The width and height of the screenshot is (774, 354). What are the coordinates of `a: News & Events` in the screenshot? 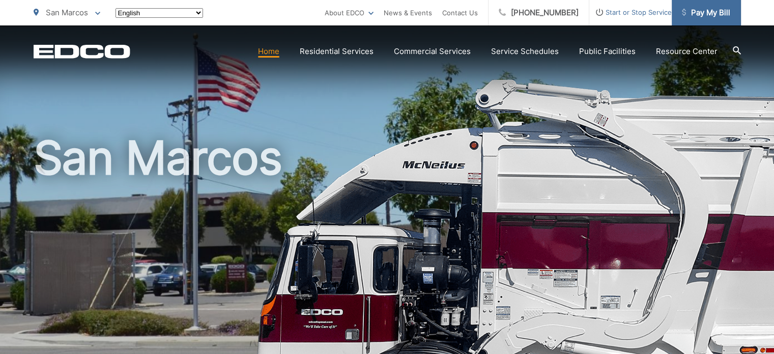 It's located at (408, 13).